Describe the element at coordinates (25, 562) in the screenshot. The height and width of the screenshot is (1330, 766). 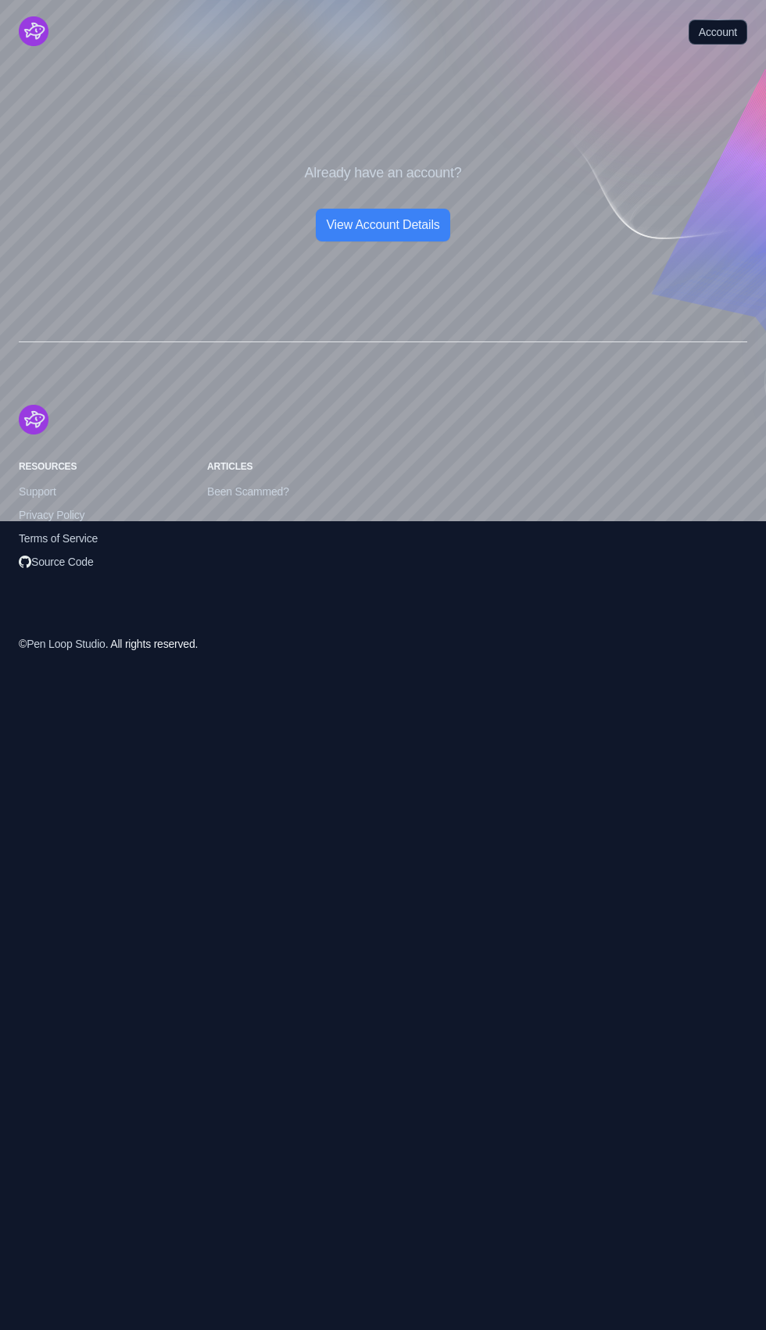
I see `img: Open Source` at that location.